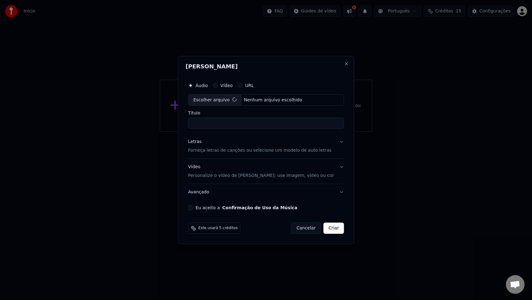 The width and height of the screenshot is (532, 300). Describe the element at coordinates (266, 146) in the screenshot. I see `button: LetrasForneça letras de canções ou selecione um modelo de auto letras` at that location.